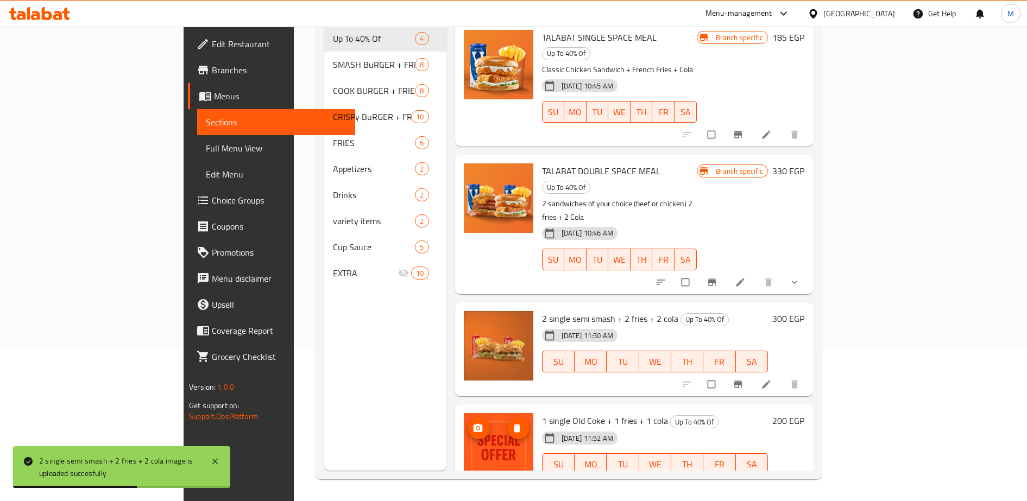 This screenshot has height=501, width=1027. Describe the element at coordinates (422, 91) in the screenshot. I see `span: 8` at that location.